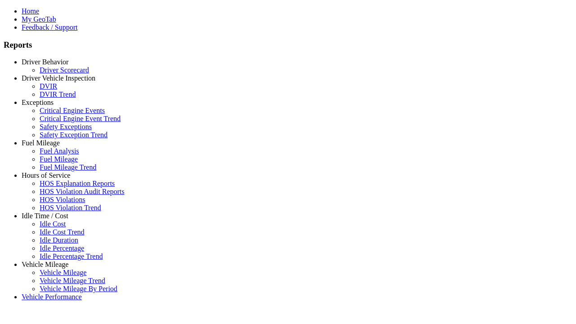 This screenshot has width=576, height=324. Describe the element at coordinates (77, 183) in the screenshot. I see `a: HOS Explanation Reports` at that location.